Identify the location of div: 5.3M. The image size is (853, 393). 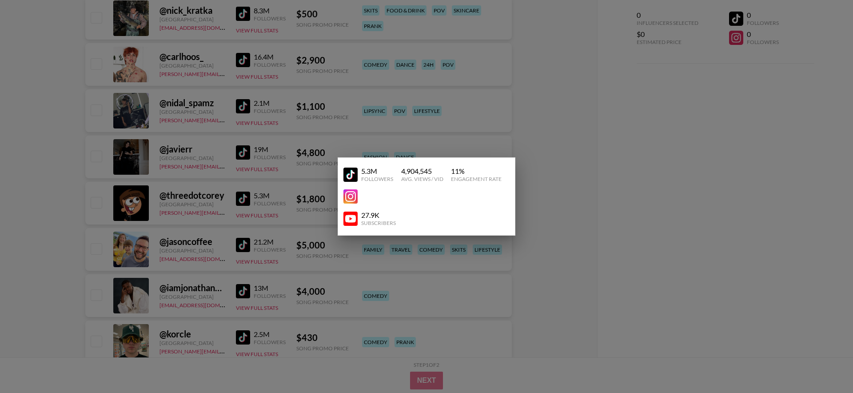
(377, 171).